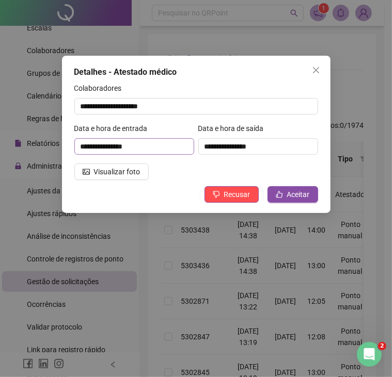  Describe the element at coordinates (298, 194) in the screenshot. I see `span: Aceitar` at that location.